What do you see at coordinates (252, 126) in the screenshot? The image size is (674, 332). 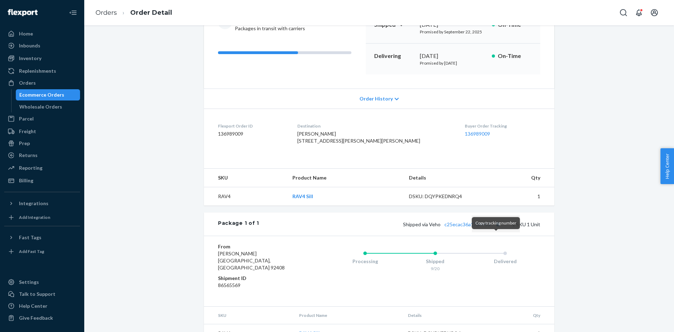 I see `dt: Flexport Order ID` at bounding box center [252, 126].